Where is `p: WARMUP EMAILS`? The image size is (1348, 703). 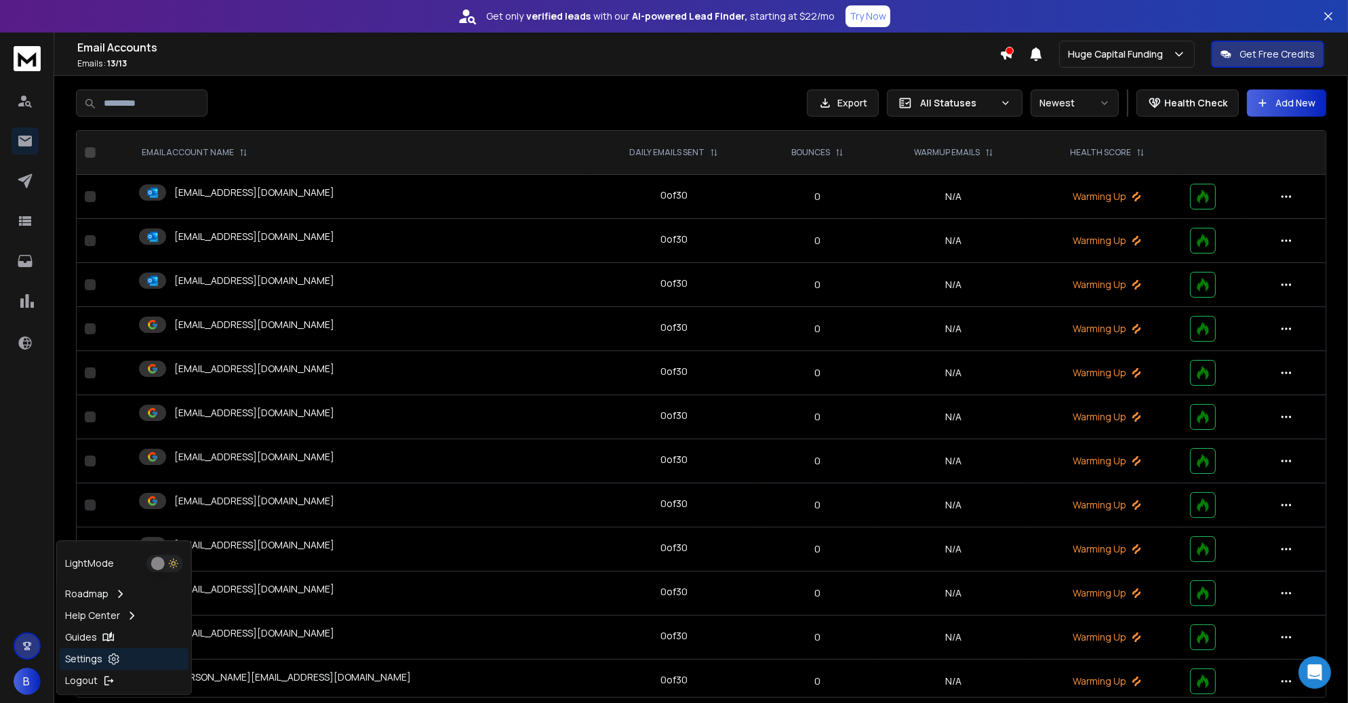 p: WARMUP EMAILS is located at coordinates (946, 153).